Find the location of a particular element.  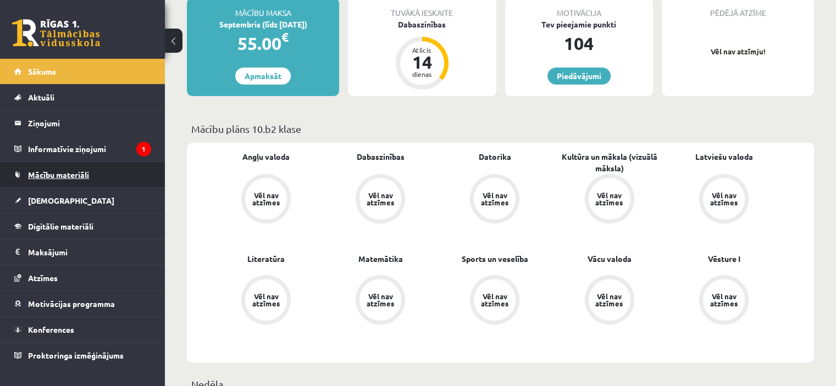

a: Proktoringa izmēģinājums is located at coordinates (82, 355).